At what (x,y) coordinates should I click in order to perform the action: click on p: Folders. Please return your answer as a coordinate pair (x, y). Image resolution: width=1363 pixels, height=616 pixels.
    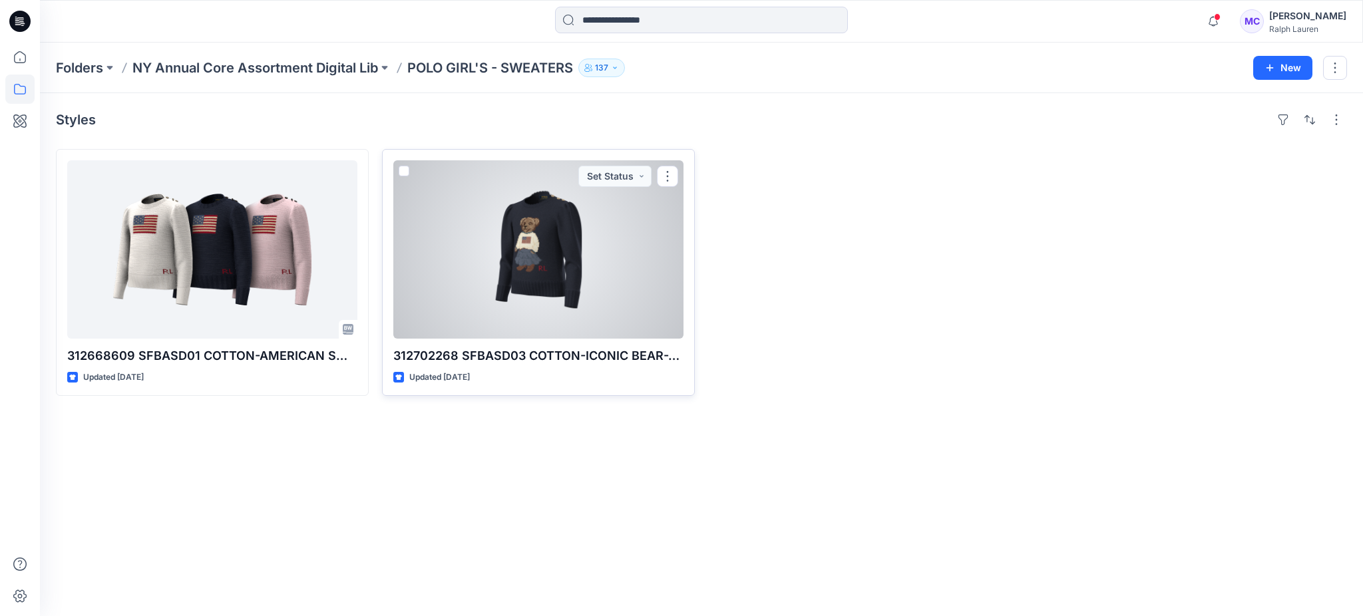
    Looking at the image, I should click on (79, 68).